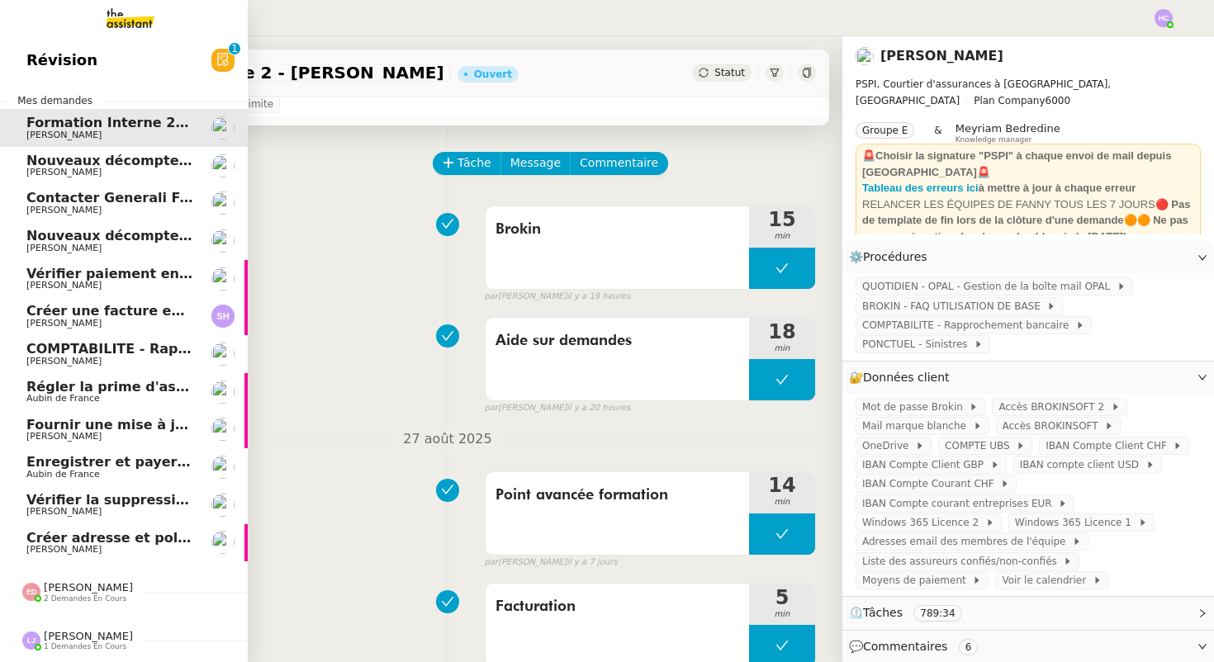  I want to click on span: Révision, so click(62, 60).